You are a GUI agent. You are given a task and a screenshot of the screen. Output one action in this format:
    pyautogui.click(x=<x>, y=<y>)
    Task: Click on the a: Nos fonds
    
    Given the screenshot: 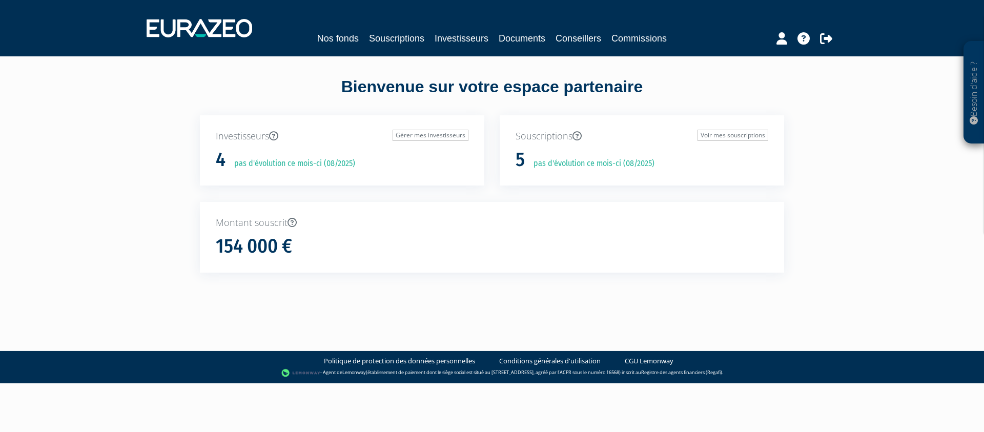 What is the action you would take?
    pyautogui.click(x=338, y=38)
    